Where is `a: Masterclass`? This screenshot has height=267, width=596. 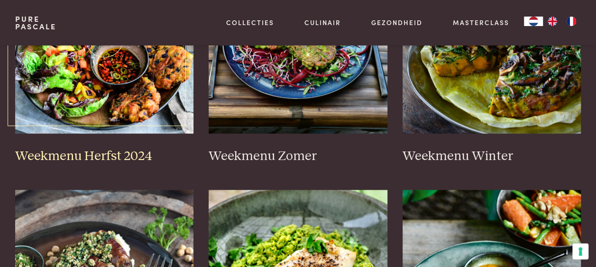 a: Masterclass is located at coordinates (480, 22).